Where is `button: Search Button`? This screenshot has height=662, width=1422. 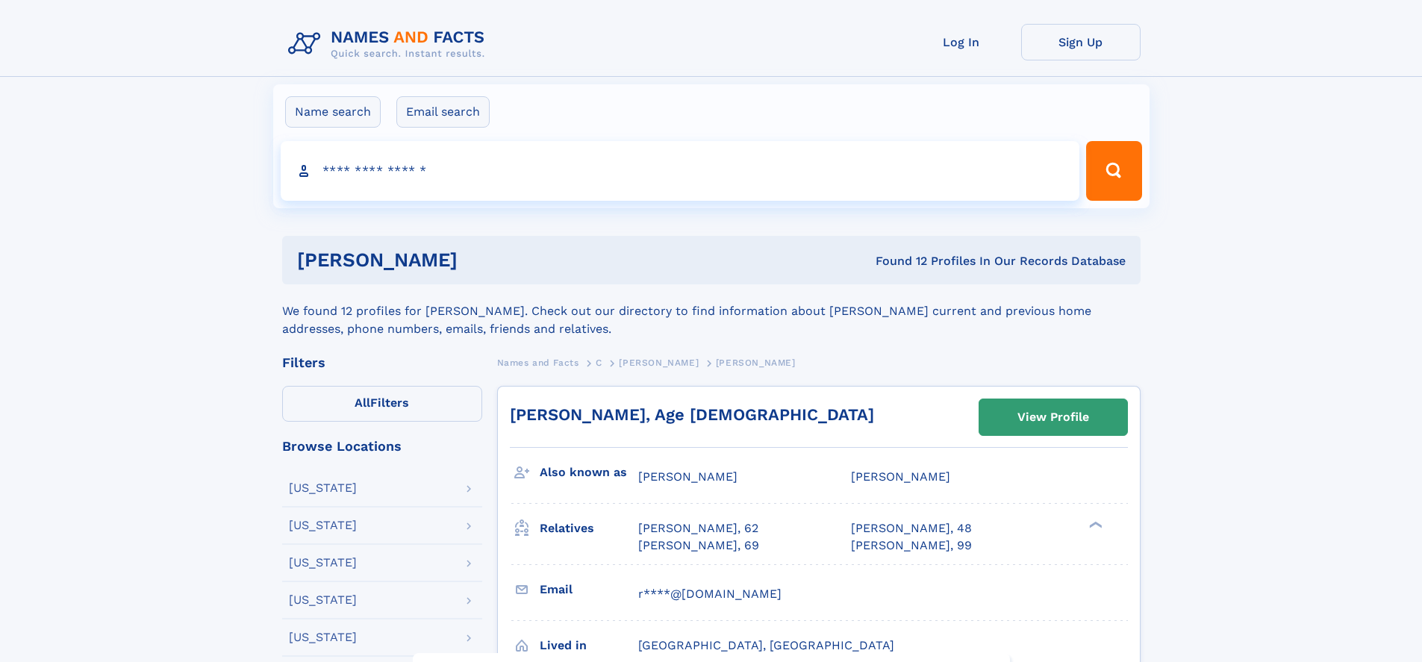
button: Search Button is located at coordinates (1114, 171).